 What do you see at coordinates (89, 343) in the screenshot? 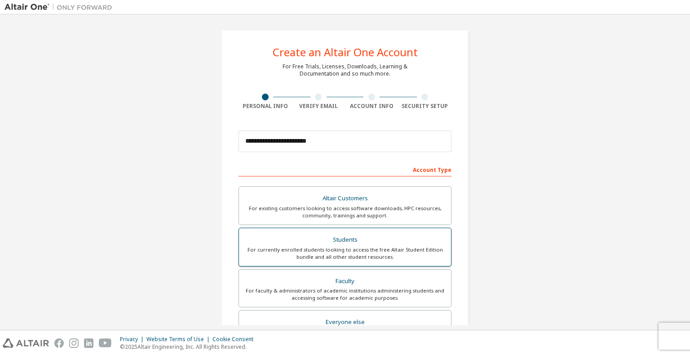
I see `img: linkedin.svg` at bounding box center [89, 343].